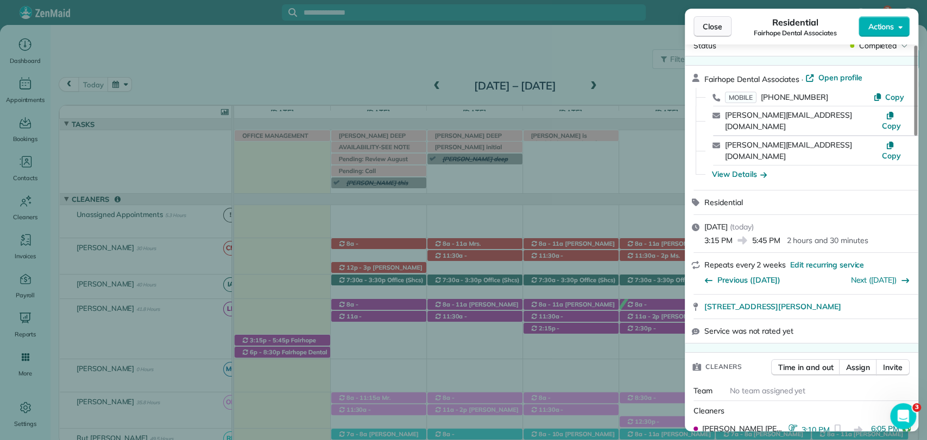 This screenshot has height=440, width=927. What do you see at coordinates (805, 367) in the screenshot?
I see `button: Time in and out` at bounding box center [805, 367].